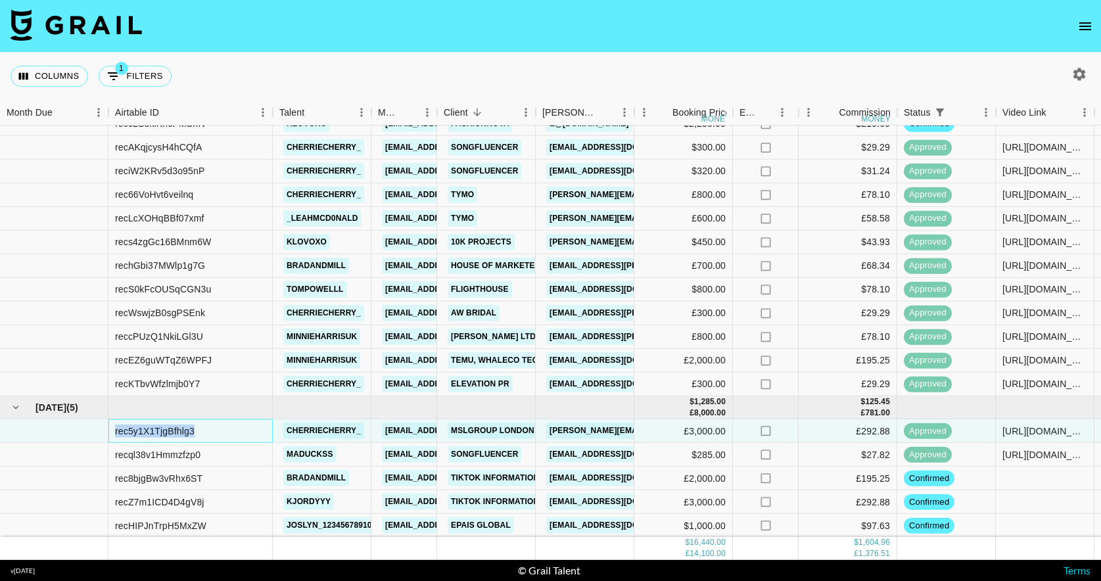 This screenshot has height=581, width=1101. What do you see at coordinates (321, 337) in the screenshot?
I see `a: minnieharrisuk` at bounding box center [321, 337].